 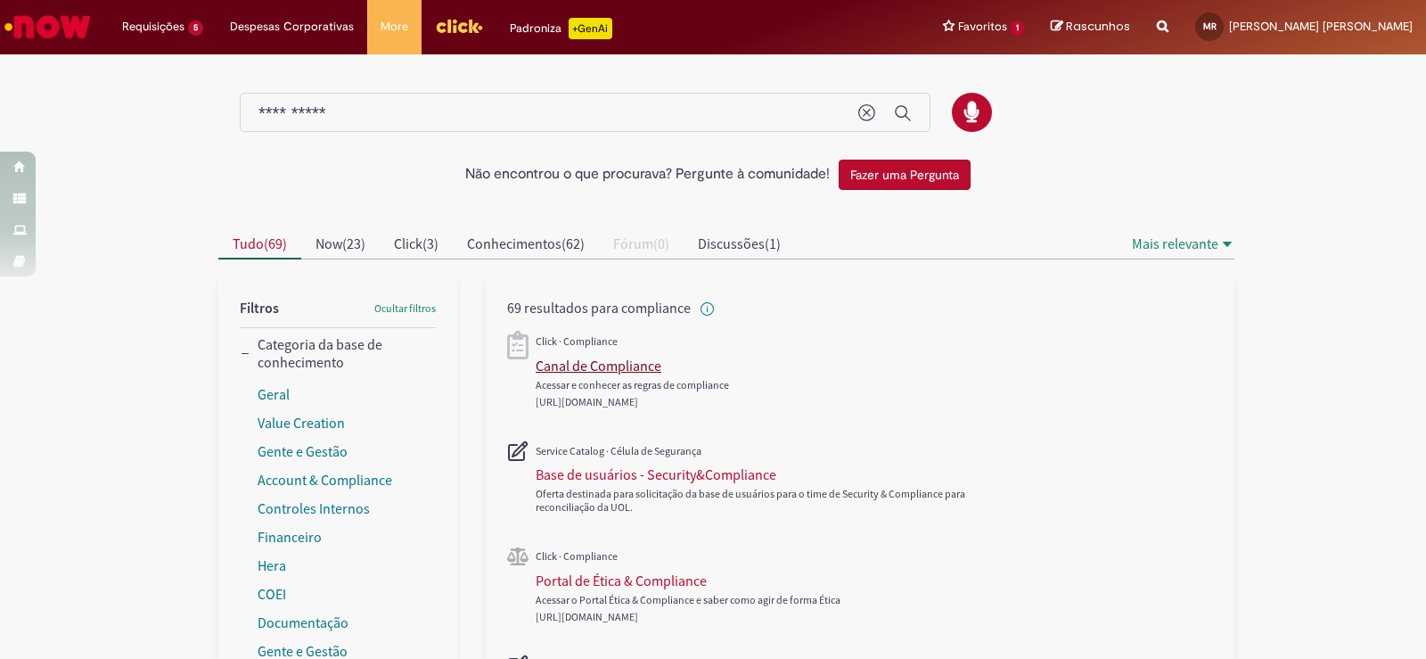 What do you see at coordinates (291, 27) in the screenshot?
I see `span: Despesas Corporativas` at bounding box center [291, 27].